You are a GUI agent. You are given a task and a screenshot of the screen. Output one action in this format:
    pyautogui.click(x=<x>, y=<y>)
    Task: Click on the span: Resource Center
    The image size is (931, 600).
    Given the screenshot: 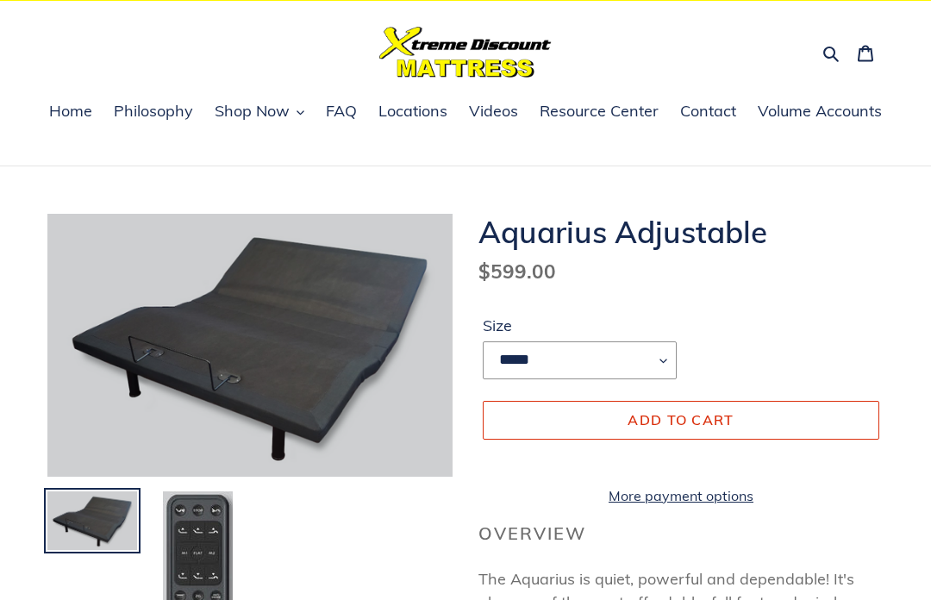 What is the action you would take?
    pyautogui.click(x=599, y=111)
    